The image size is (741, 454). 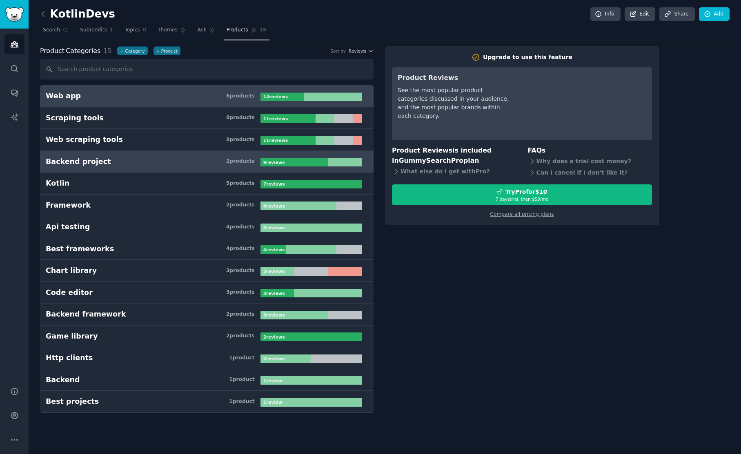 What do you see at coordinates (431, 160) in the screenshot?
I see `span: GummySearch Pro` at bounding box center [431, 160].